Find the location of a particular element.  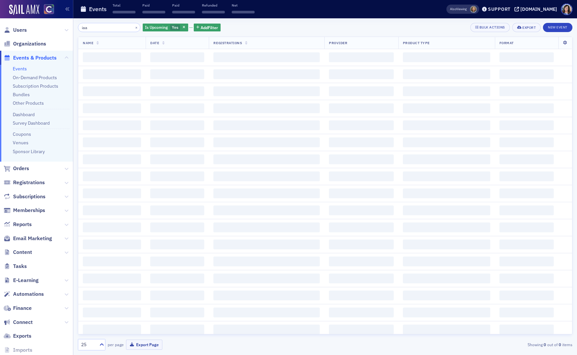

span: Registrations is located at coordinates (227, 43).